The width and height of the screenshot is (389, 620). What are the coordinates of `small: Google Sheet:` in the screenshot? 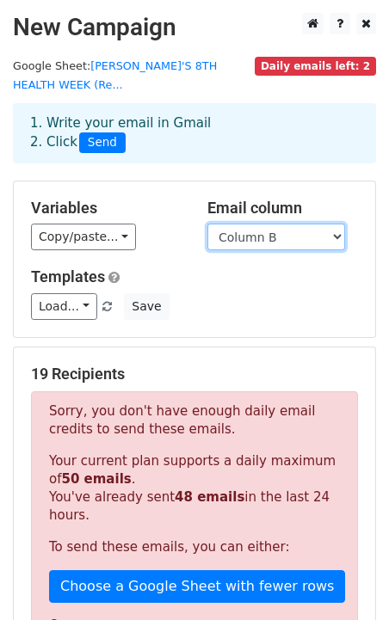 It's located at (114, 76).